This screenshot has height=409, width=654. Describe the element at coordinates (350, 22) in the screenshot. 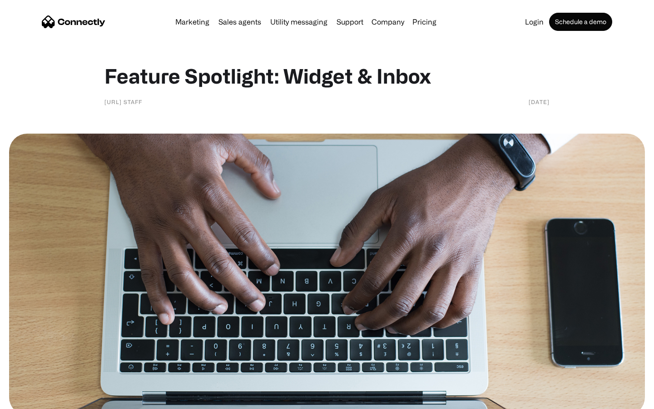

I see `a: Support` at that location.